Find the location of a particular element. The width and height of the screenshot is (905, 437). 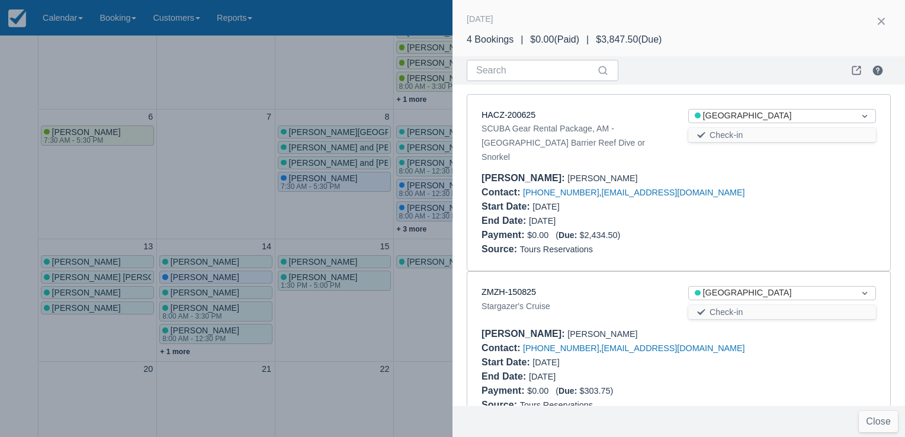

div: $0.00 ( Paid ) is located at coordinates (554, 40).